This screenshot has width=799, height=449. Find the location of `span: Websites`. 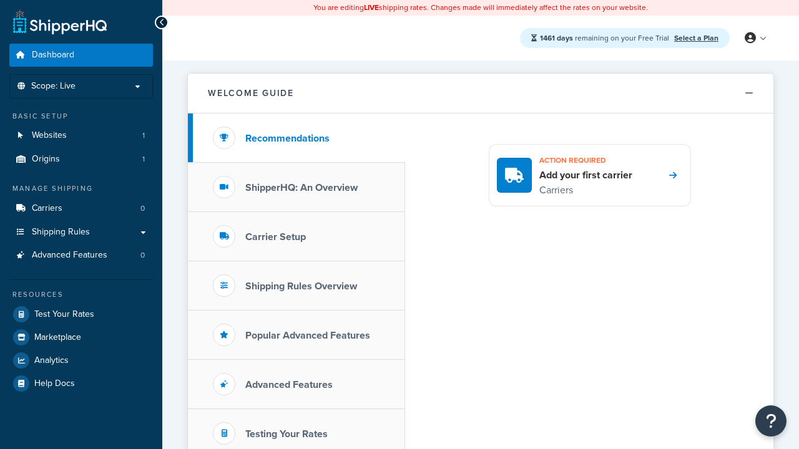

span: Websites is located at coordinates (49, 135).